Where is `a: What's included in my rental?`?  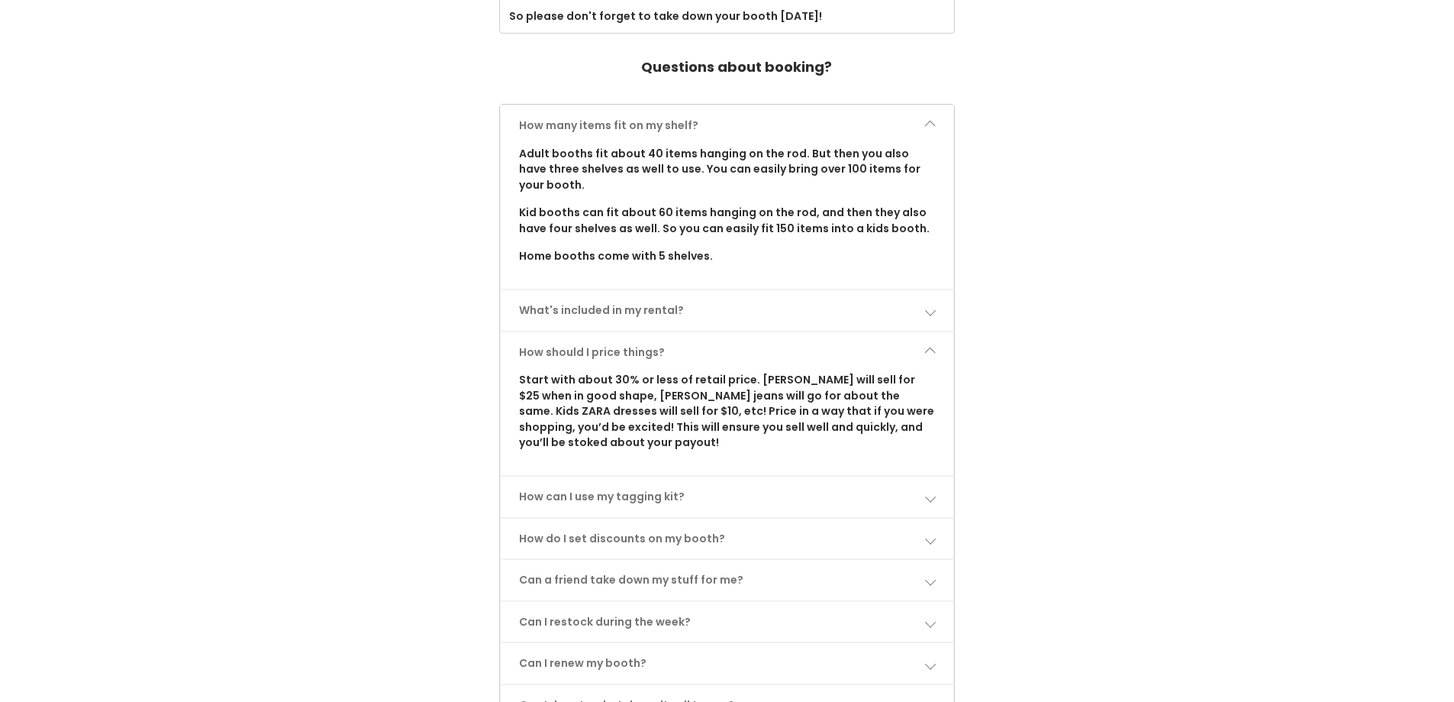 a: What's included in my rental? is located at coordinates (728, 310).